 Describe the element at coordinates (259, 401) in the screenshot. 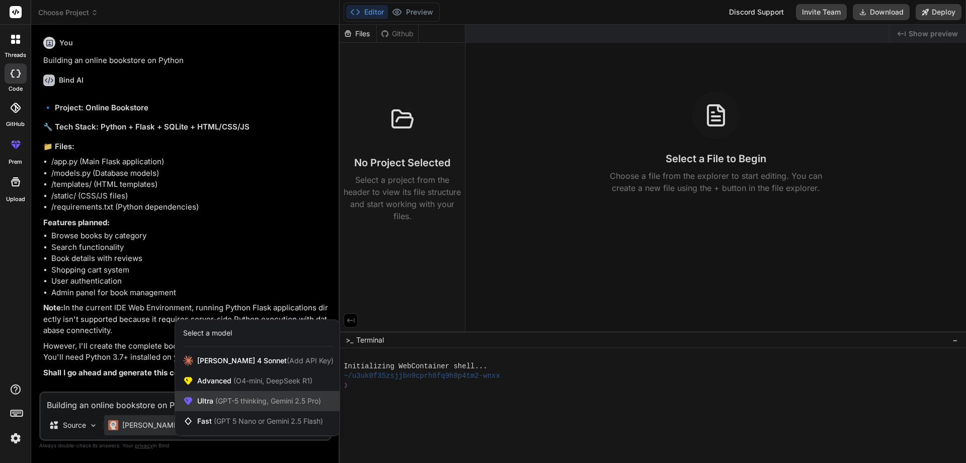

I see `span: Ultra` at that location.